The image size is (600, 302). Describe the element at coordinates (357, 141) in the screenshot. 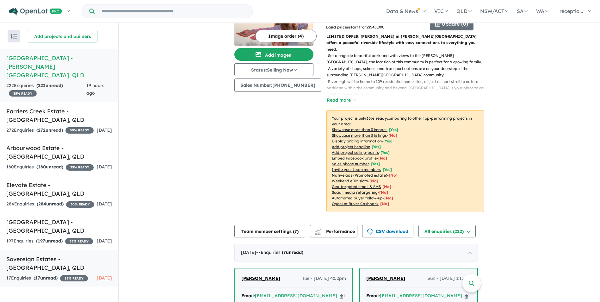

I see `u: Display pricing information` at that location.